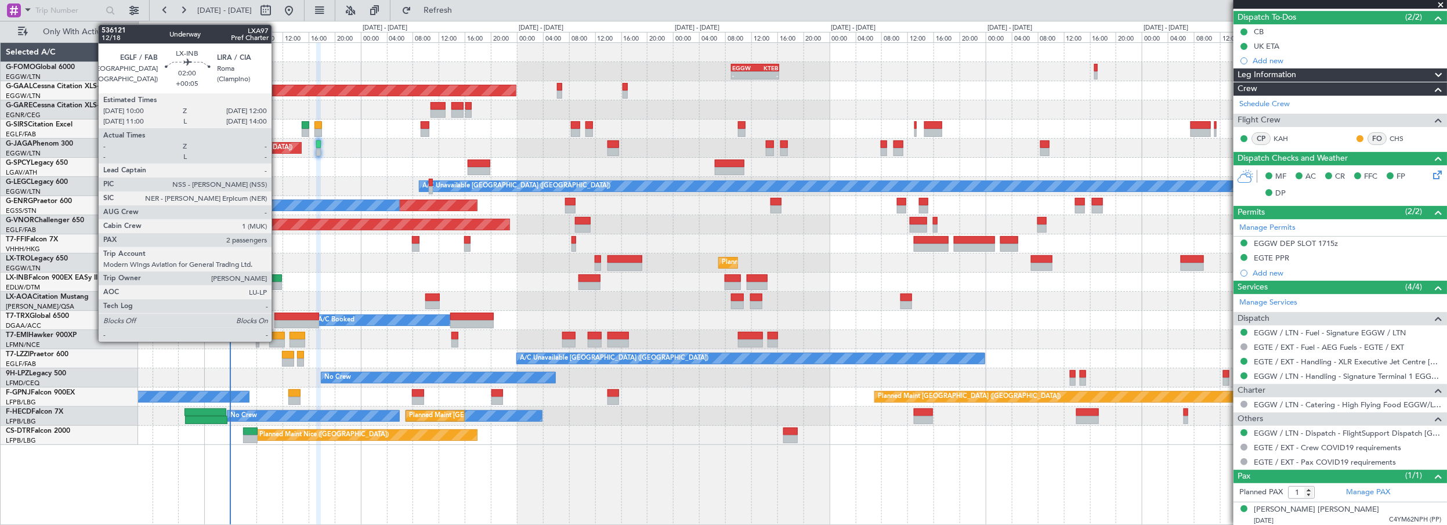 Image resolution: width=1447 pixels, height=525 pixels. I want to click on span: T7-TRX, so click(17, 316).